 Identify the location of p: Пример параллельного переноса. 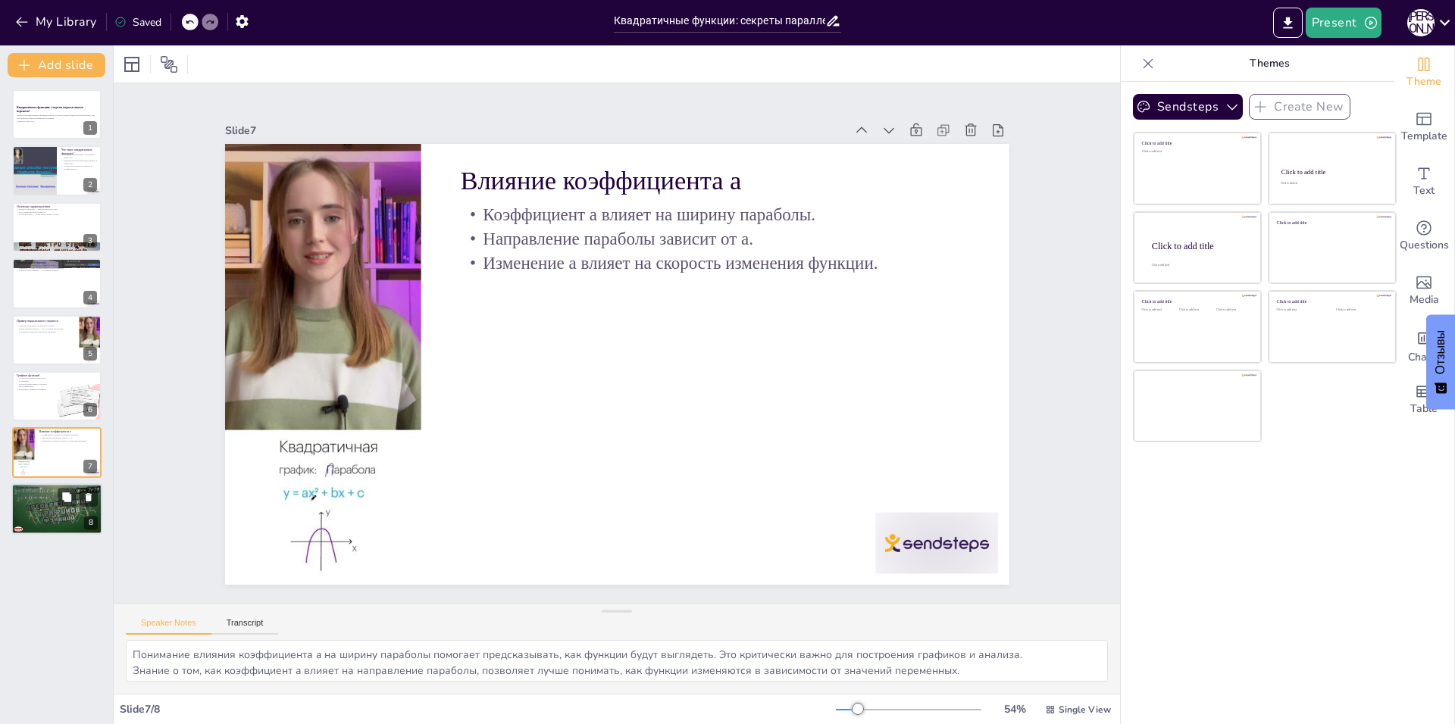
(45, 321).